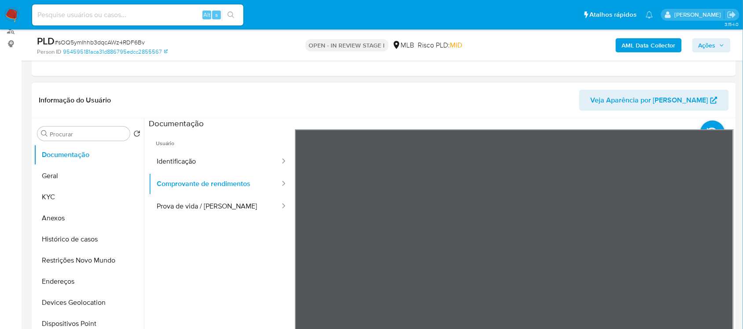  I want to click on input: Pesquise usuários ou casos..., so click(138, 15).